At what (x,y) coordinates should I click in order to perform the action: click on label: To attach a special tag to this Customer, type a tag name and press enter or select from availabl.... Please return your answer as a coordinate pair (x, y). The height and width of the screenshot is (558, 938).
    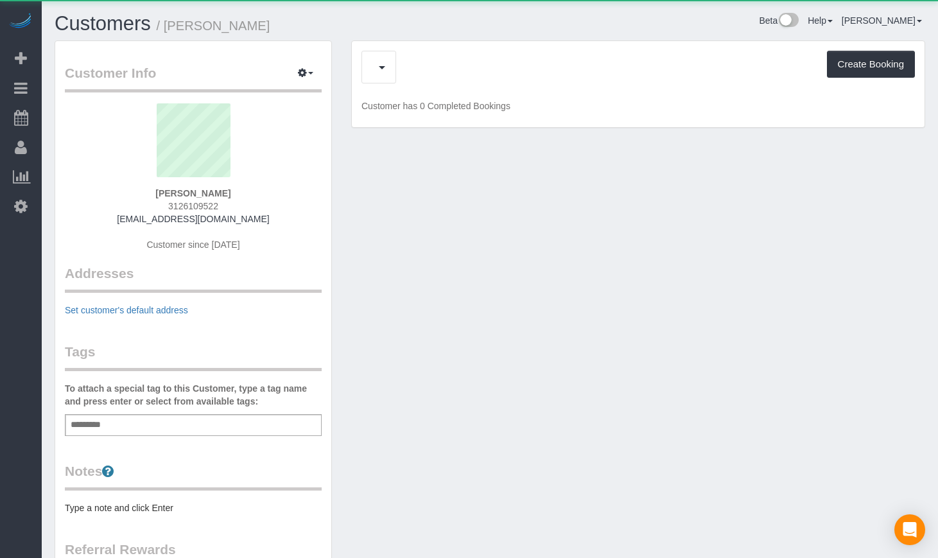
    Looking at the image, I should click on (193, 395).